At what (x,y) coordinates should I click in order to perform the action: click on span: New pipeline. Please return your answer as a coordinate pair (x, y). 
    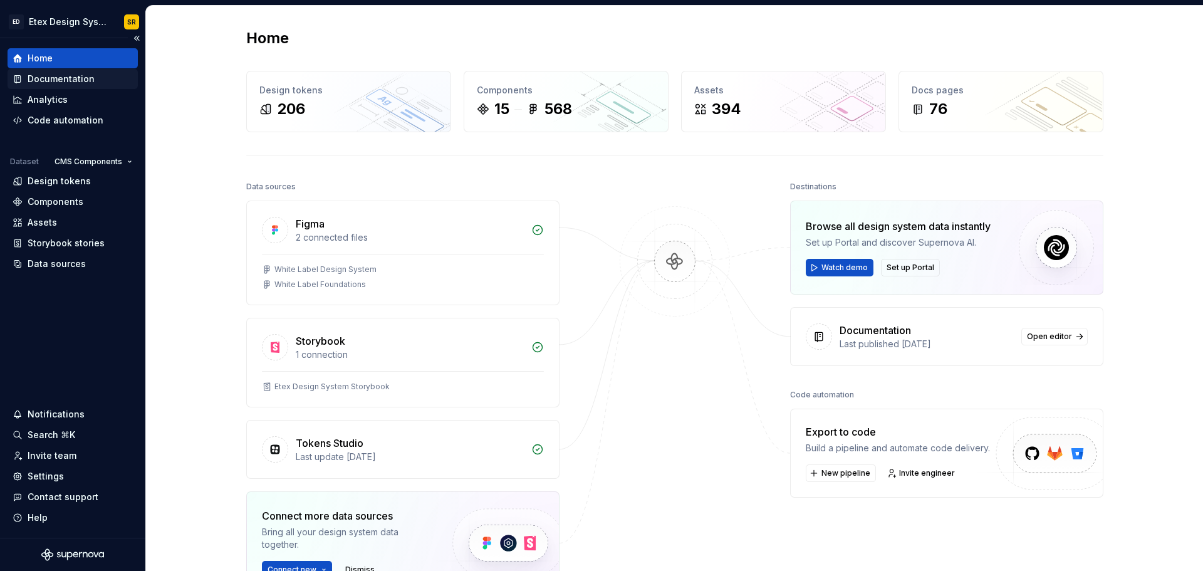
    Looking at the image, I should click on (846, 473).